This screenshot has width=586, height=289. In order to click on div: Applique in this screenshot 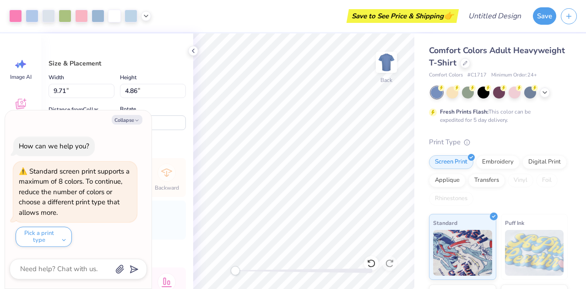, I will do `click(447, 180)`.